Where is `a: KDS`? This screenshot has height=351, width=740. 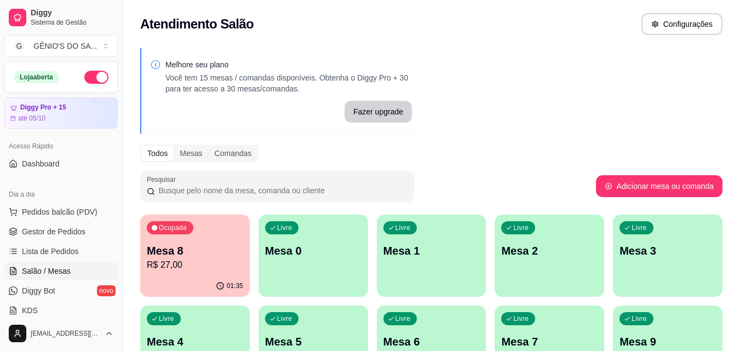 a: KDS is located at coordinates (61, 311).